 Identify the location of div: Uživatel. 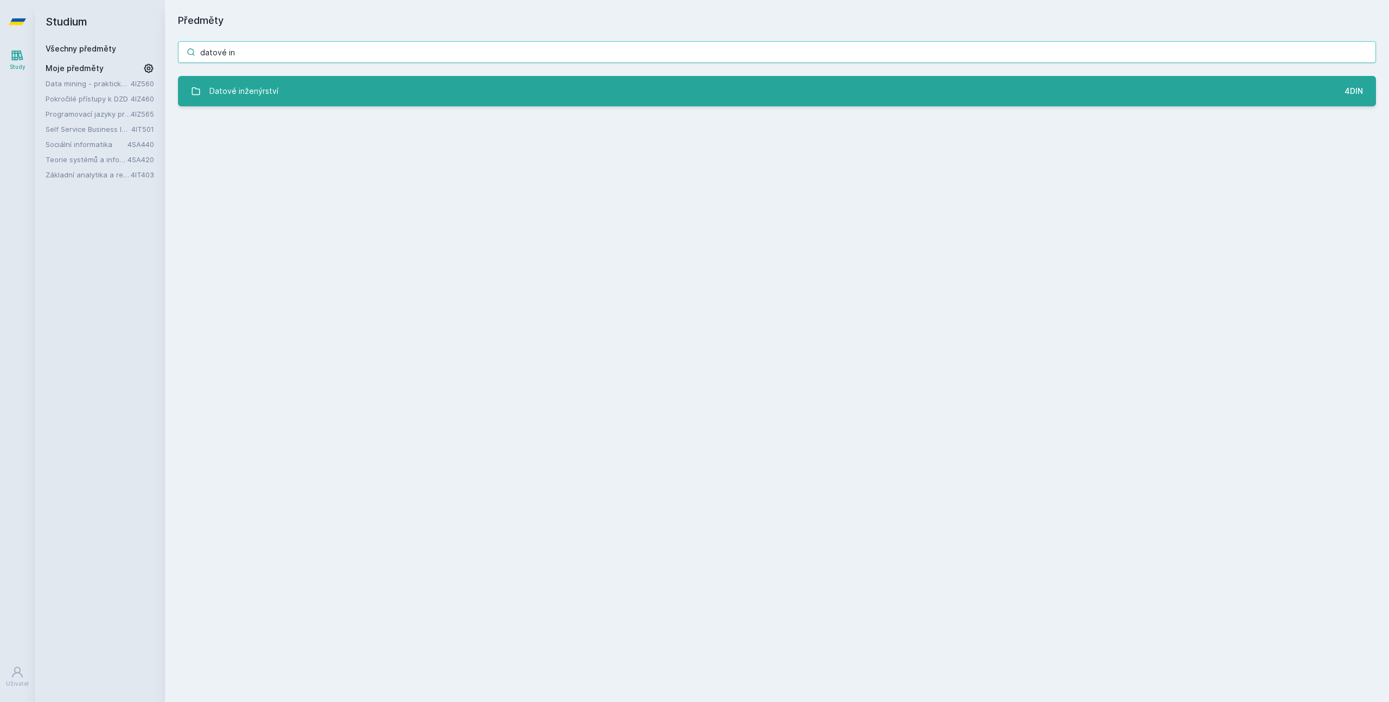
(17, 684).